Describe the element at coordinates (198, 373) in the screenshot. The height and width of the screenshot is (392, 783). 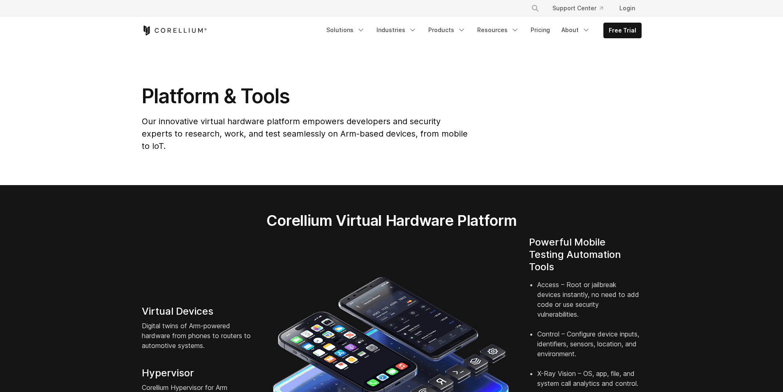
I see `h4: Hypervisor` at that location.